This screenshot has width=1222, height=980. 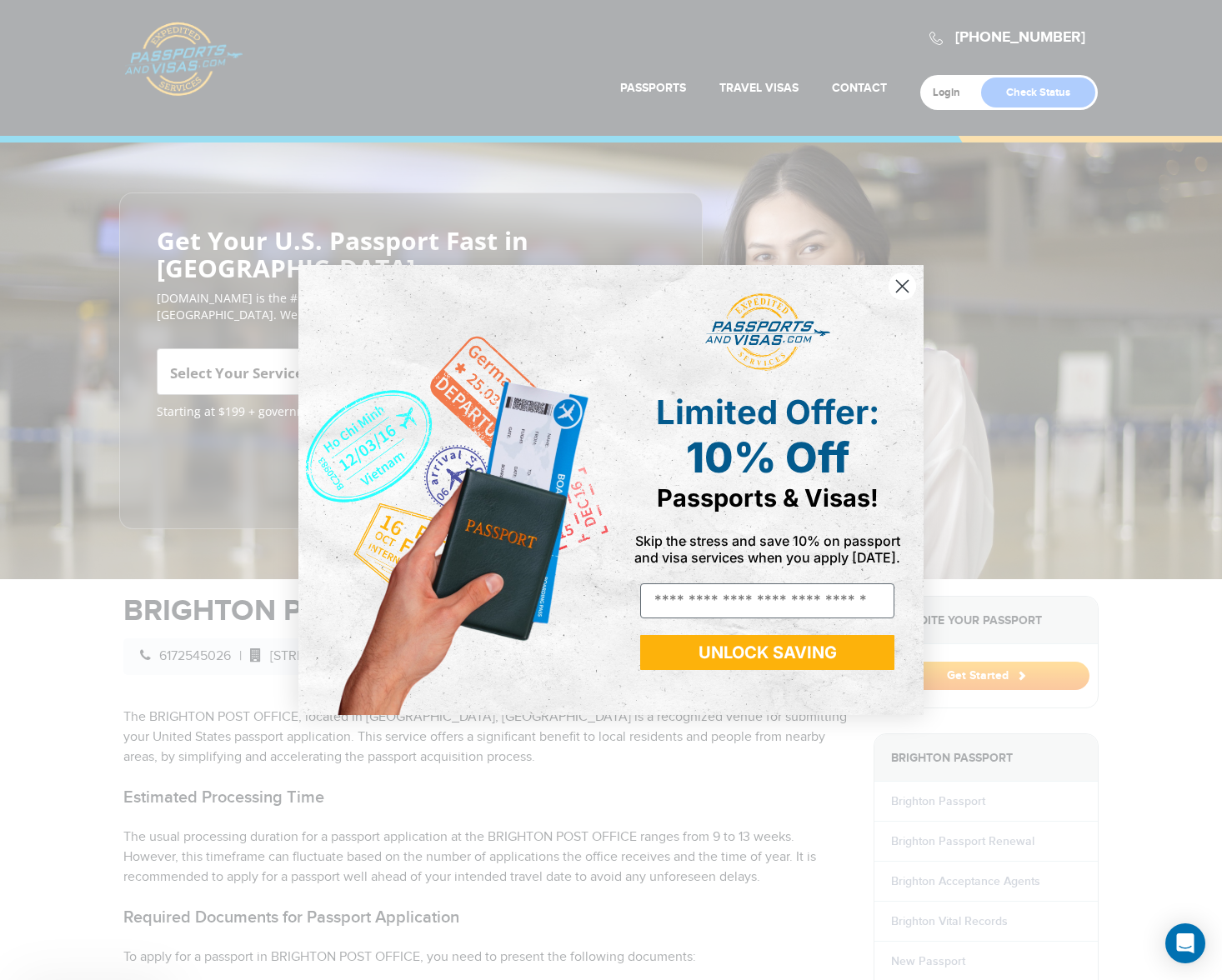 I want to click on span: 10% Off, so click(x=767, y=457).